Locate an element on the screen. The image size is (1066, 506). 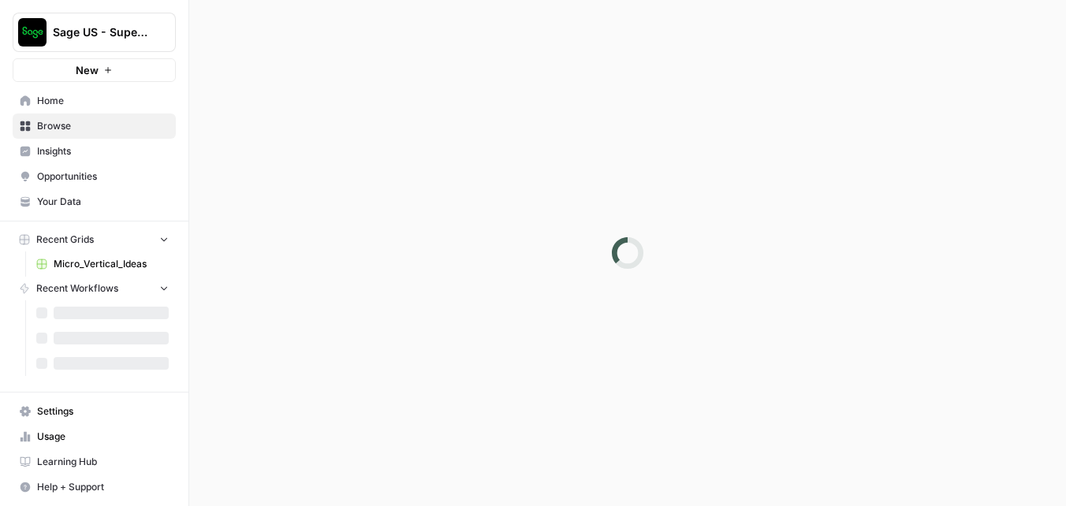
a: Your Data is located at coordinates (94, 202).